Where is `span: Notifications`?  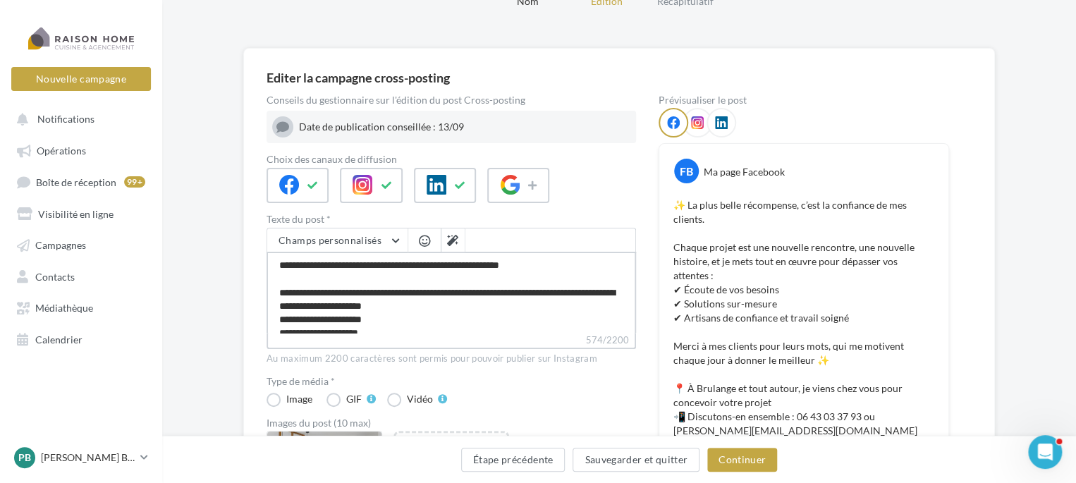 span: Notifications is located at coordinates (66, 119).